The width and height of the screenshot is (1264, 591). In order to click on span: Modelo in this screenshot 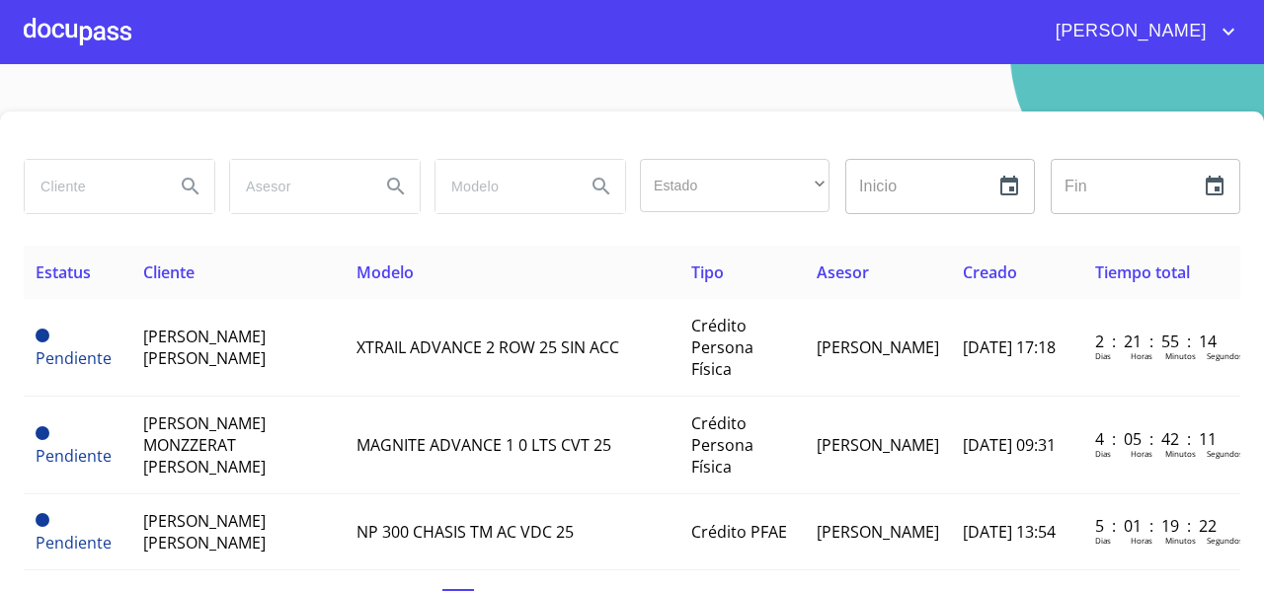, I will do `click(385, 273)`.